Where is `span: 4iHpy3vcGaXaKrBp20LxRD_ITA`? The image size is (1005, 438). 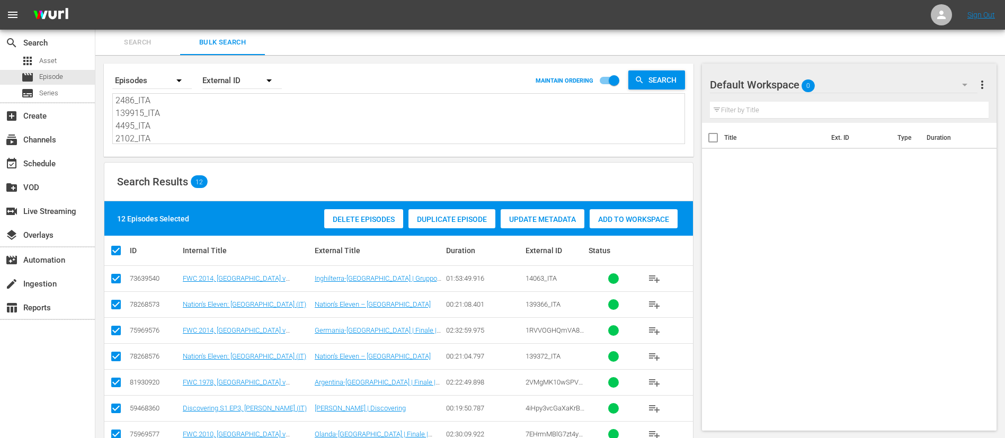 span: 4iHpy3vcGaXaKrBp20LxRD_ITA is located at coordinates (555, 412).